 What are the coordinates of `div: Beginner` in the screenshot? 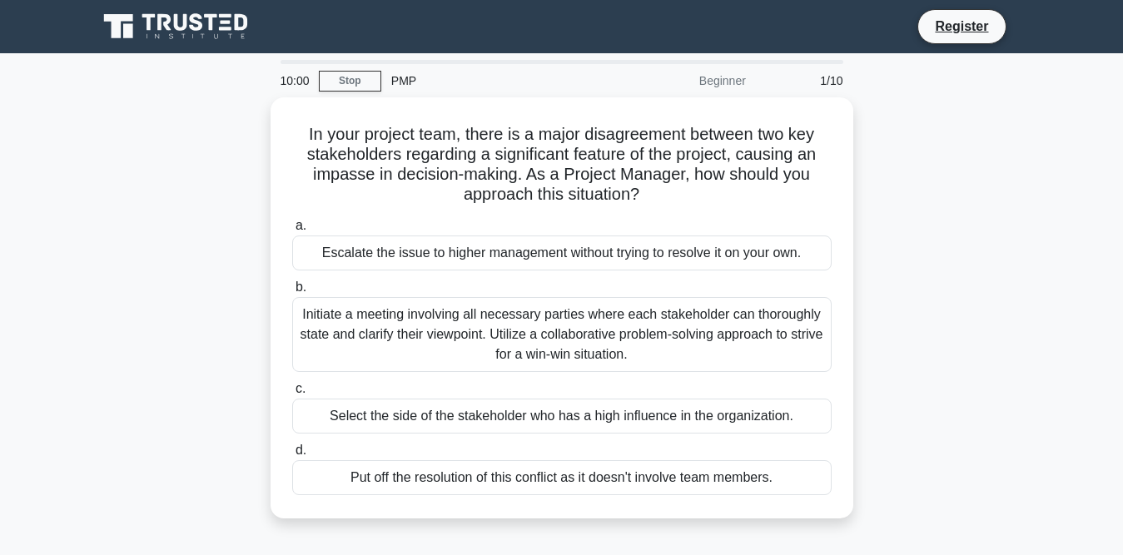 It's located at (683, 81).